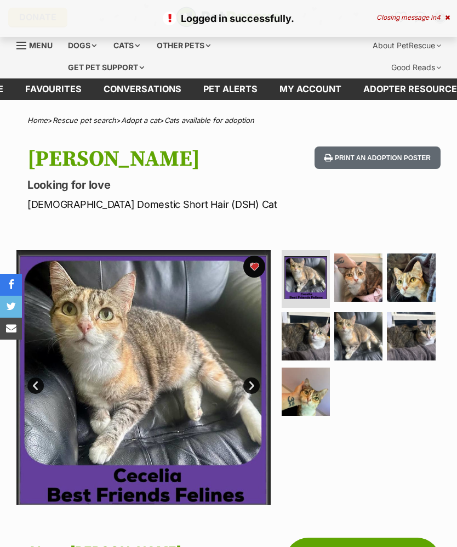 The width and height of the screenshot is (457, 547). What do you see at coordinates (82, 46) in the screenshot?
I see `div: Dogs` at bounding box center [82, 46].